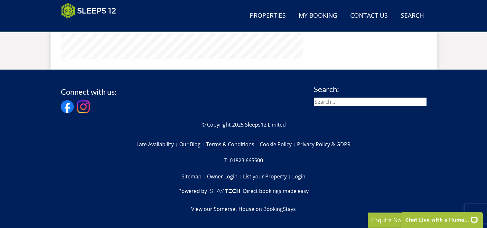 The image size is (487, 228). I want to click on p: Chat Live with a Human!, so click(41, 12).